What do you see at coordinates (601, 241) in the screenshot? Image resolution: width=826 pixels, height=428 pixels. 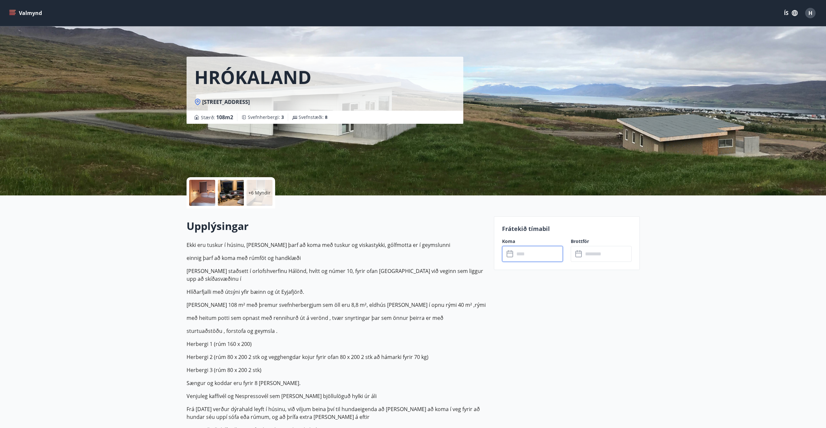 I see `label: Brottför` at bounding box center [601, 241].